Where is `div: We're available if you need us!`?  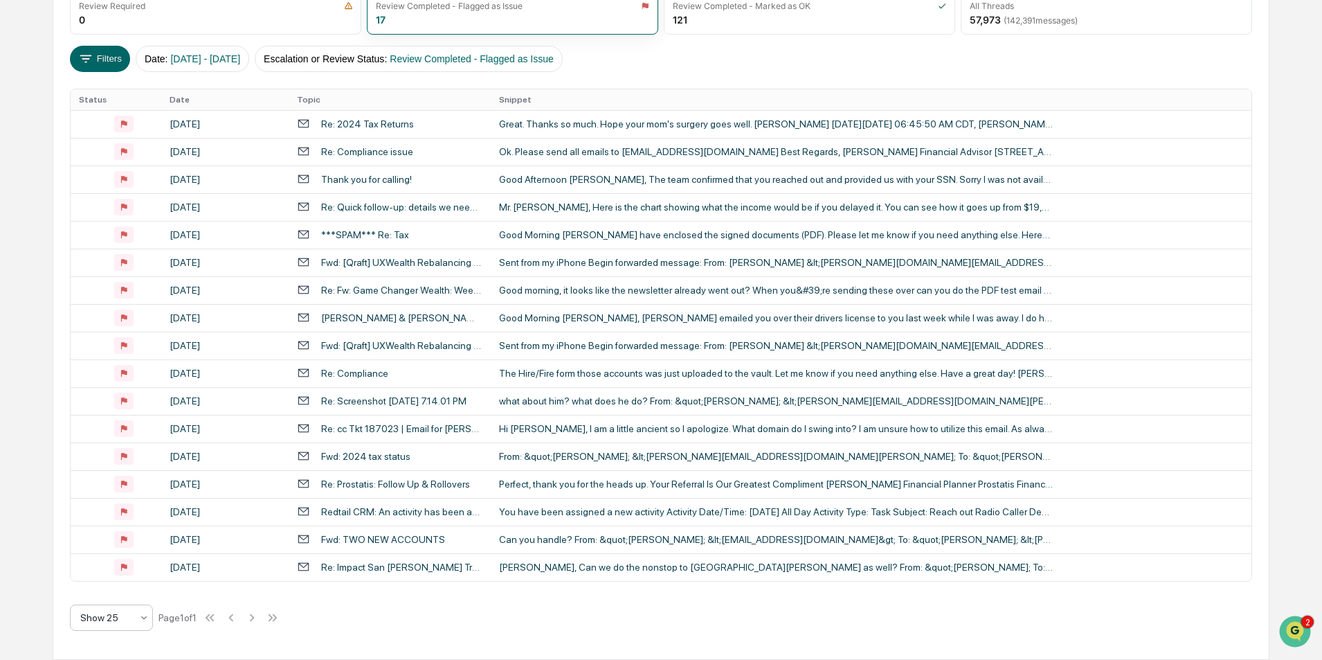 div: We're available if you need us! is located at coordinates (126, 125).